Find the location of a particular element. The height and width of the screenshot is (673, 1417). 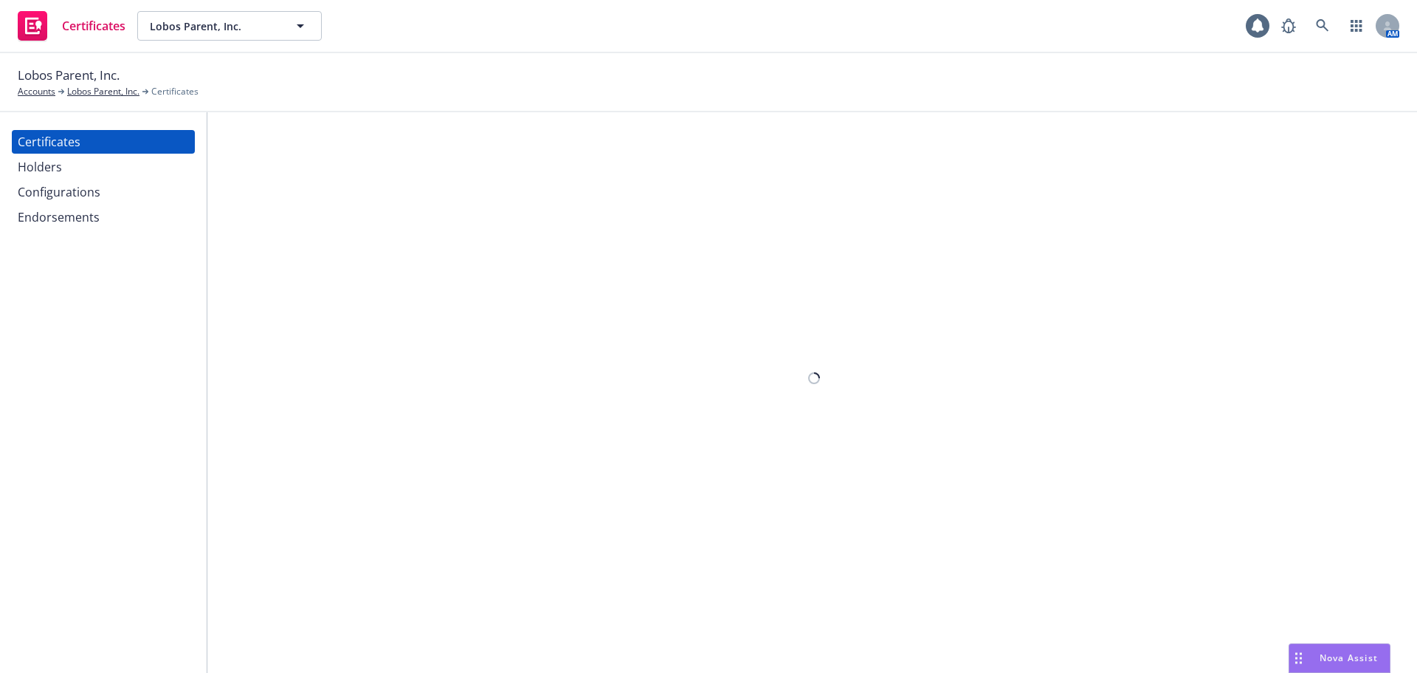

div: Endorsements is located at coordinates (58, 217).